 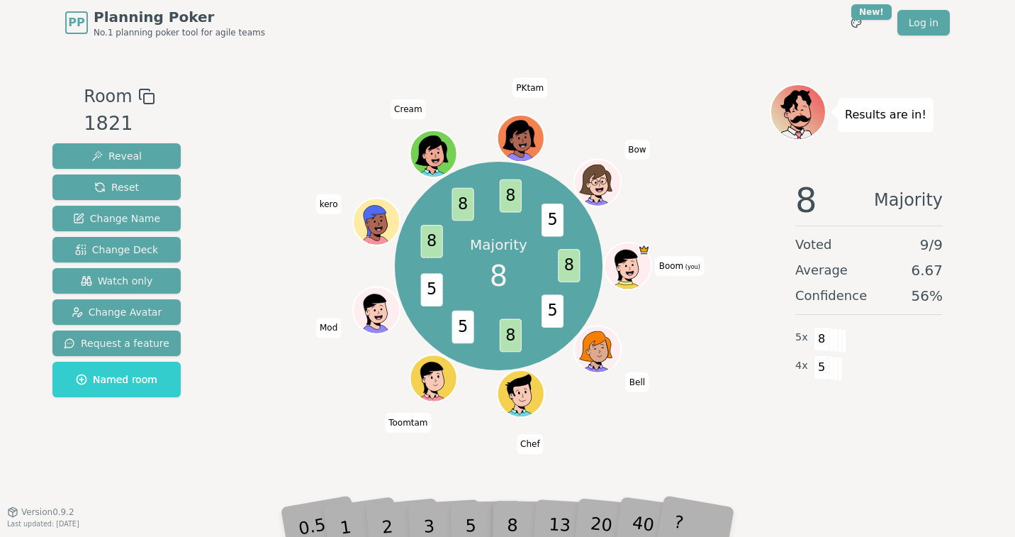 I want to click on a: PPPlanning PokerNo.1 planning poker tool for agile teams, so click(x=165, y=23).